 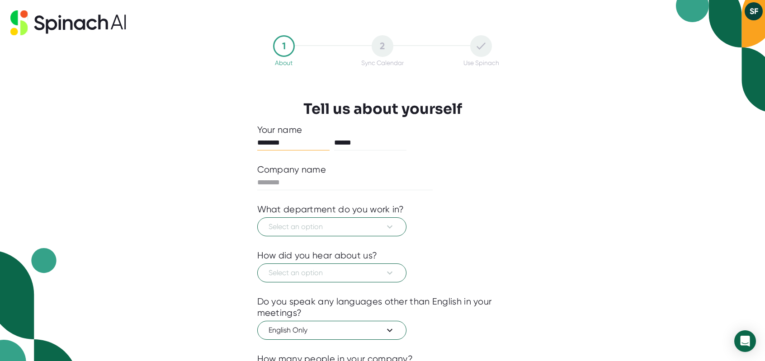 What do you see at coordinates (382, 46) in the screenshot?
I see `div: 2` at bounding box center [382, 46].